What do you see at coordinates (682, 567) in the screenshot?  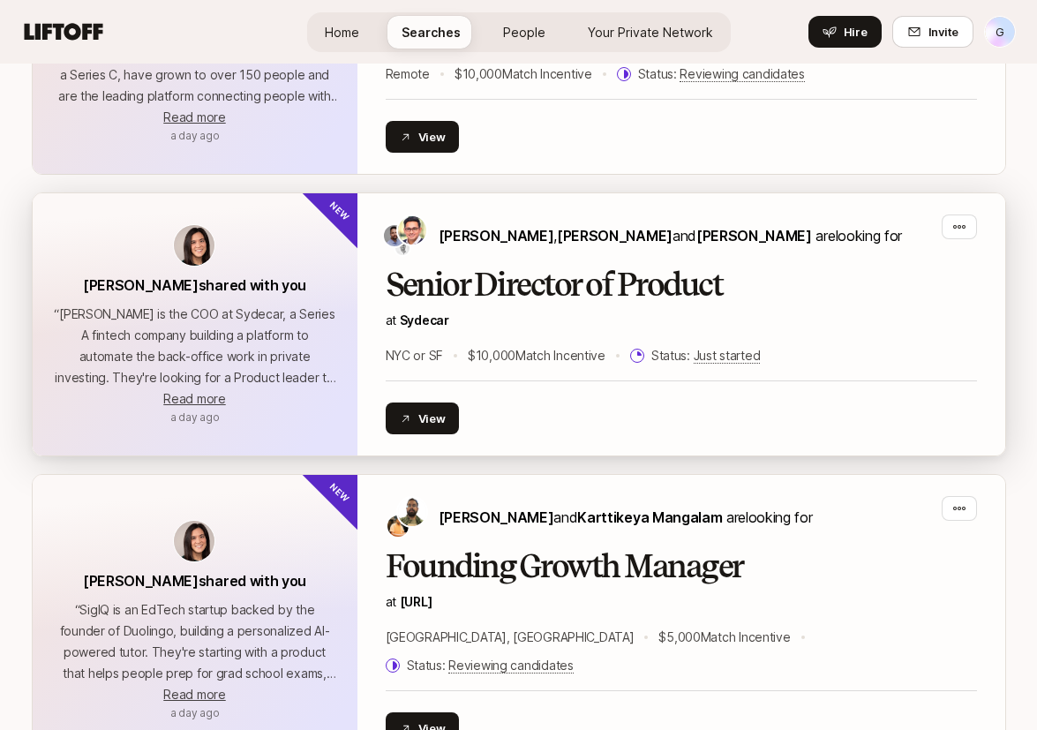 I see `h2: Founding Growth Manager` at bounding box center [682, 567].